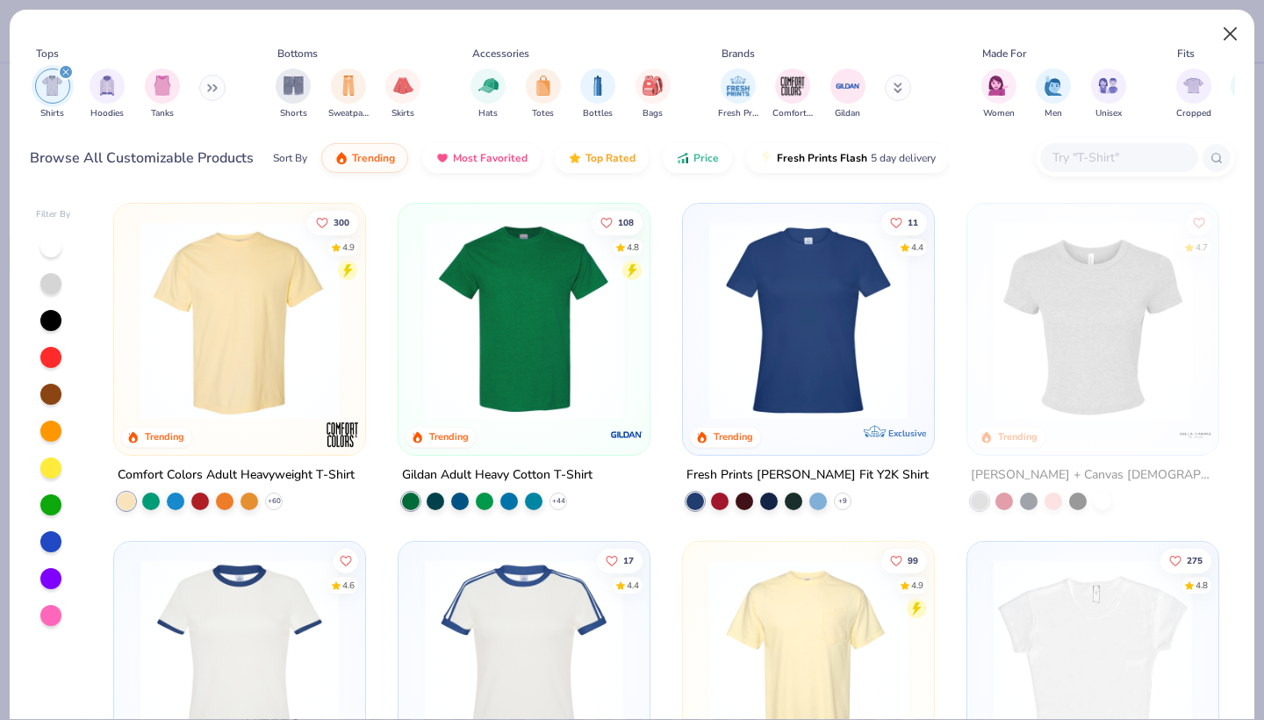 Image resolution: width=1264 pixels, height=720 pixels. Describe the element at coordinates (653, 94) in the screenshot. I see `div: filter for Bags` at that location.